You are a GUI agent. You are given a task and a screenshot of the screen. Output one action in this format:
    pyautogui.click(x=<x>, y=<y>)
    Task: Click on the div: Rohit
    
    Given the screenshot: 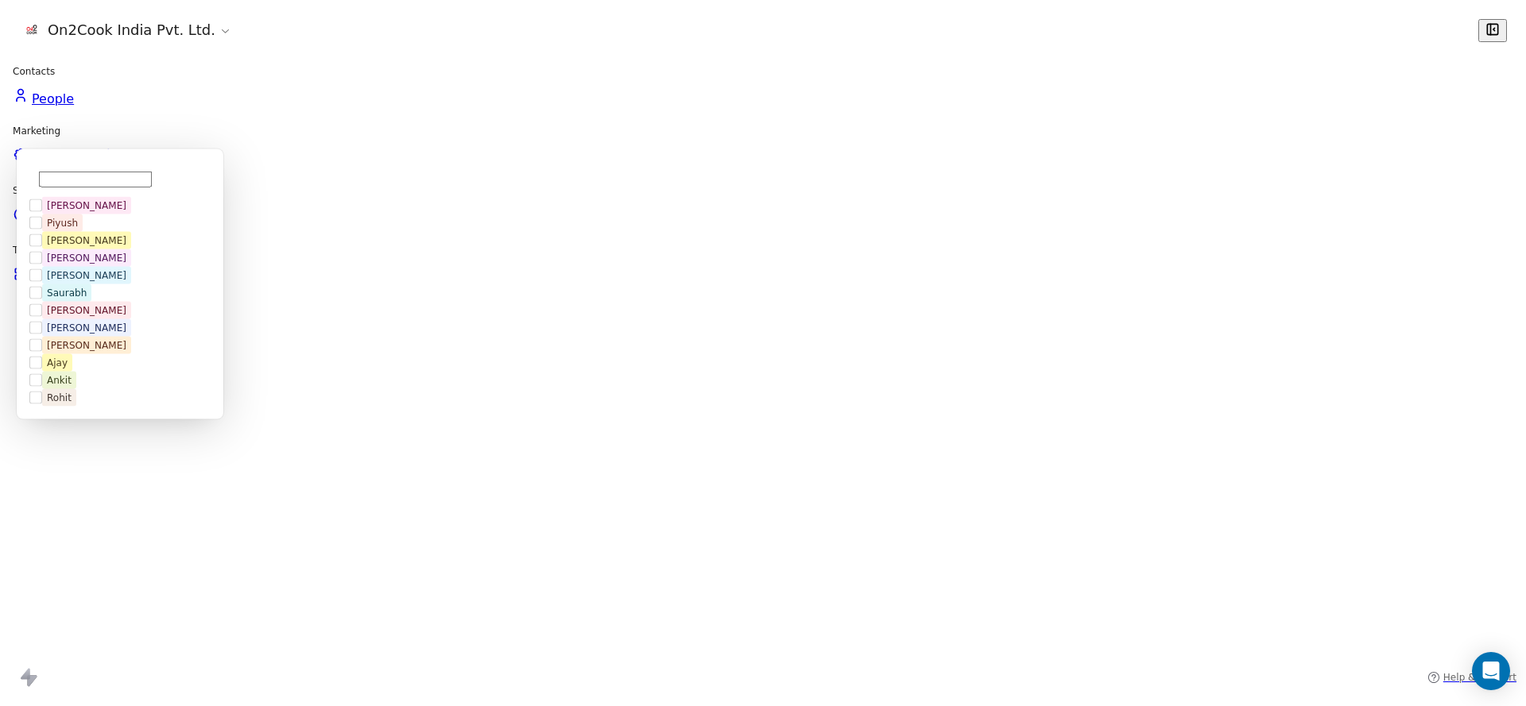 What is the action you would take?
    pyautogui.click(x=59, y=398)
    